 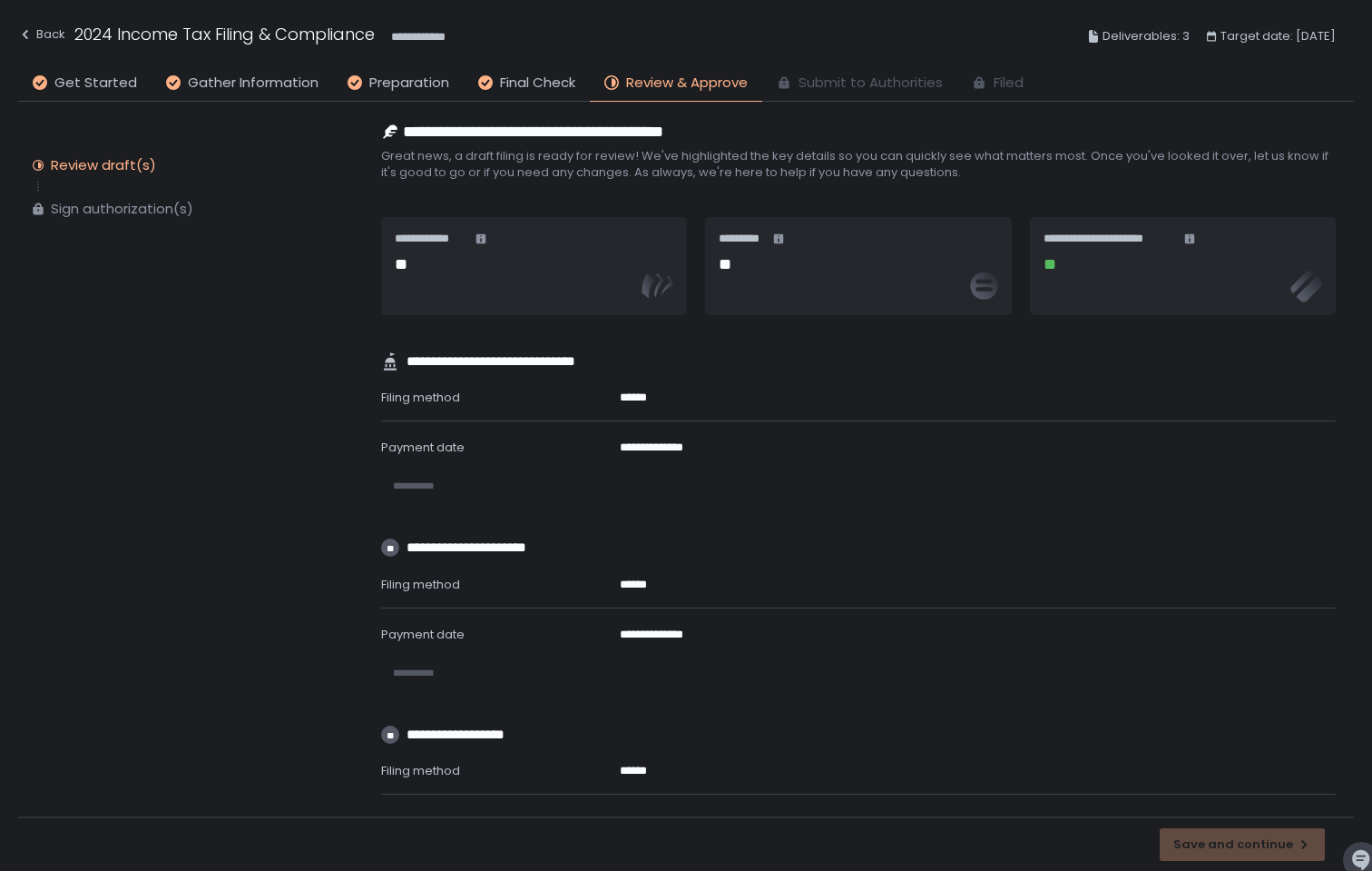 I want to click on span: Gather Information, so click(x=253, y=83).